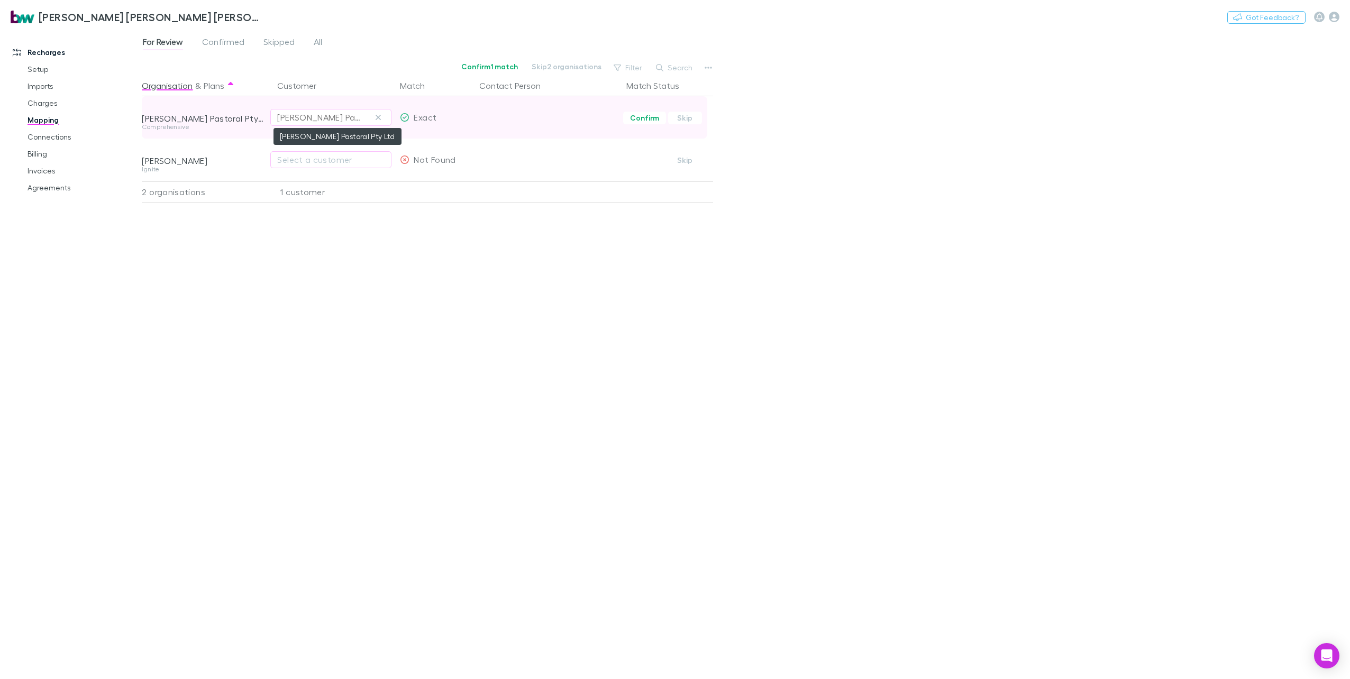 Image resolution: width=1350 pixels, height=679 pixels. I want to click on button: Skip2 organisations, so click(566, 67).